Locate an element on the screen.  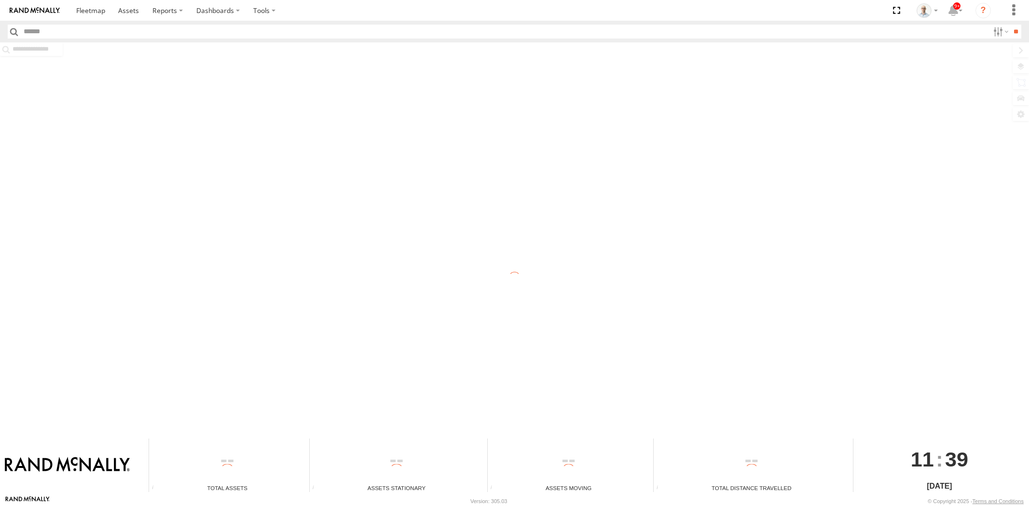
div: Total distance travelled by all assets within specified date range and applied filters is located at coordinates (661, 489).